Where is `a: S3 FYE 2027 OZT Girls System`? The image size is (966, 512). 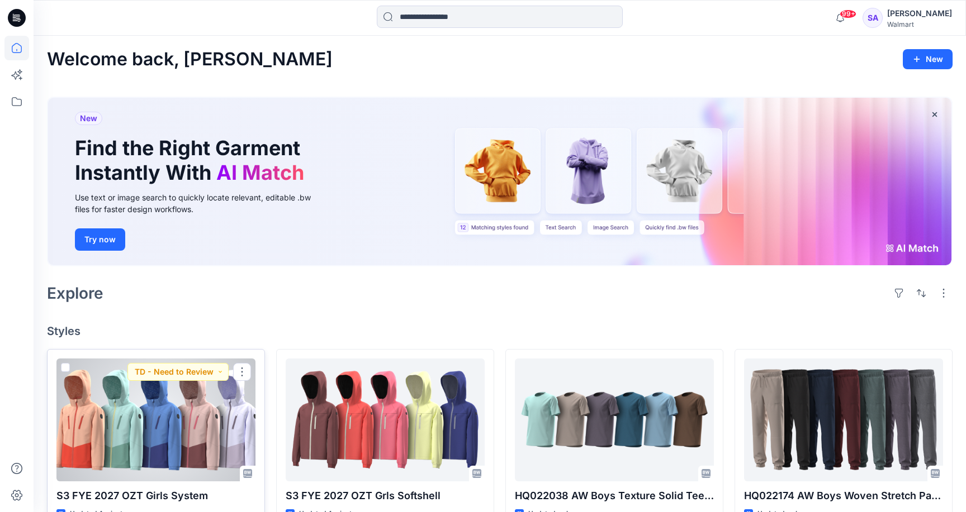 a: S3 FYE 2027 OZT Girls System is located at coordinates (156, 420).